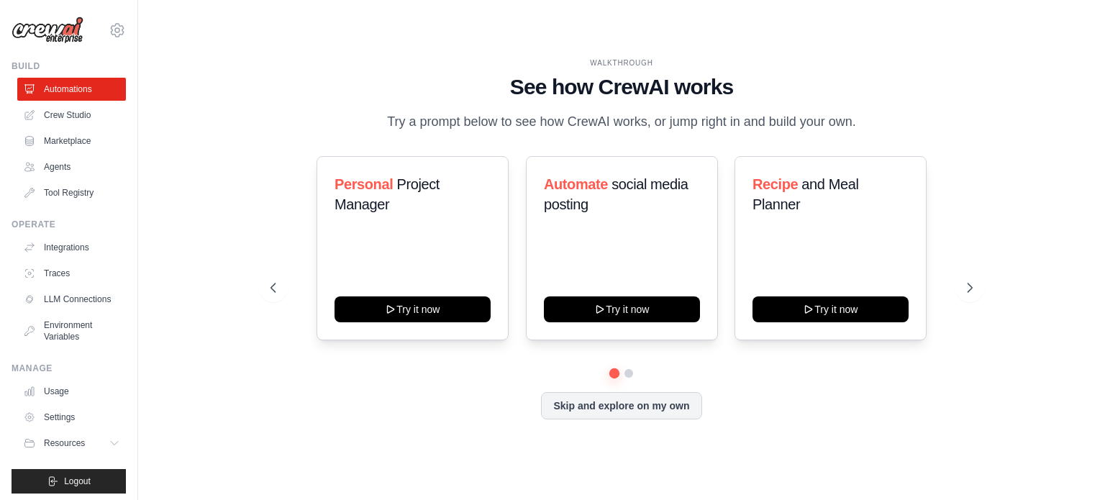 The width and height of the screenshot is (1105, 500). What do you see at coordinates (622, 122) in the screenshot?
I see `p: Try a prompt below to see how CrewAI works, or jump right in and build your own.` at bounding box center [622, 122].